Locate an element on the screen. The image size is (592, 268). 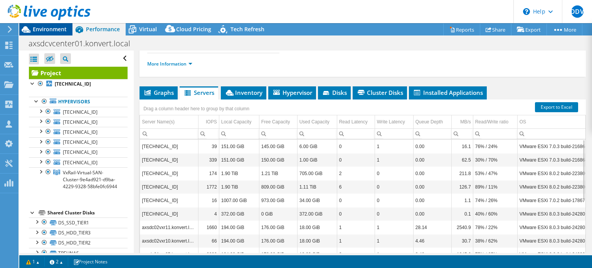
td: Queue Depth Column is located at coordinates (432, 122).